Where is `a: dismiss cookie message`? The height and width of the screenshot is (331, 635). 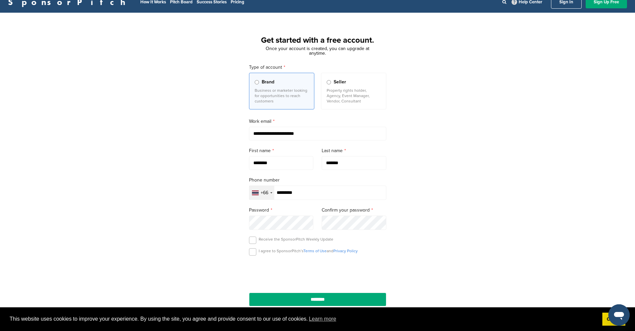 a: dismiss cookie message is located at coordinates (613, 319).